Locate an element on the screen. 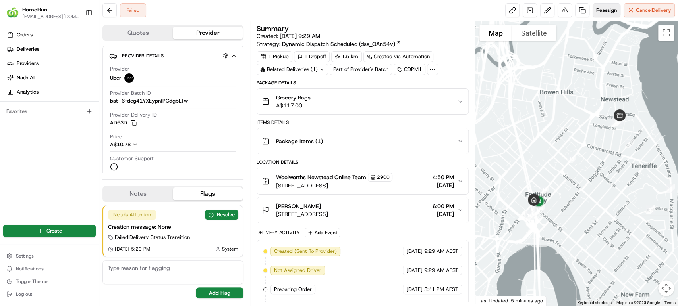 The width and height of the screenshot is (678, 306). span: Provider Batch ID is located at coordinates (130, 93).